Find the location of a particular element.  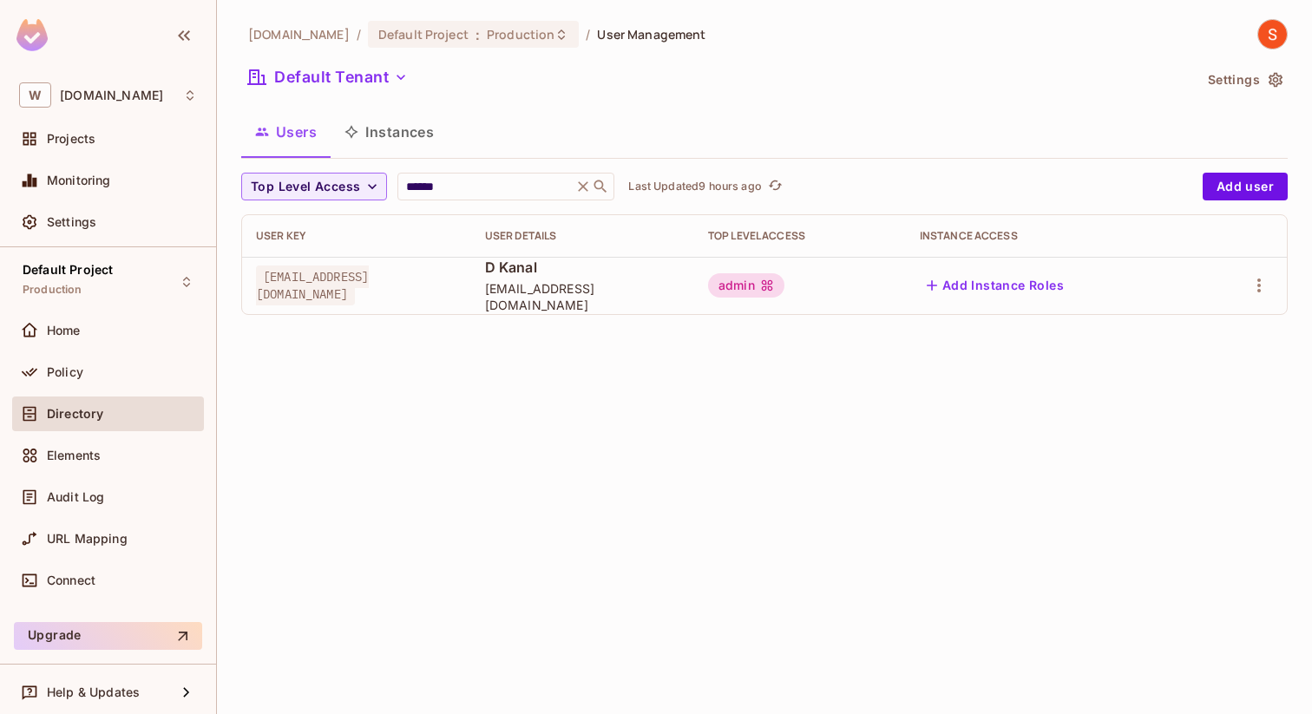

img: Shubhang Singhal is located at coordinates (1272, 34).